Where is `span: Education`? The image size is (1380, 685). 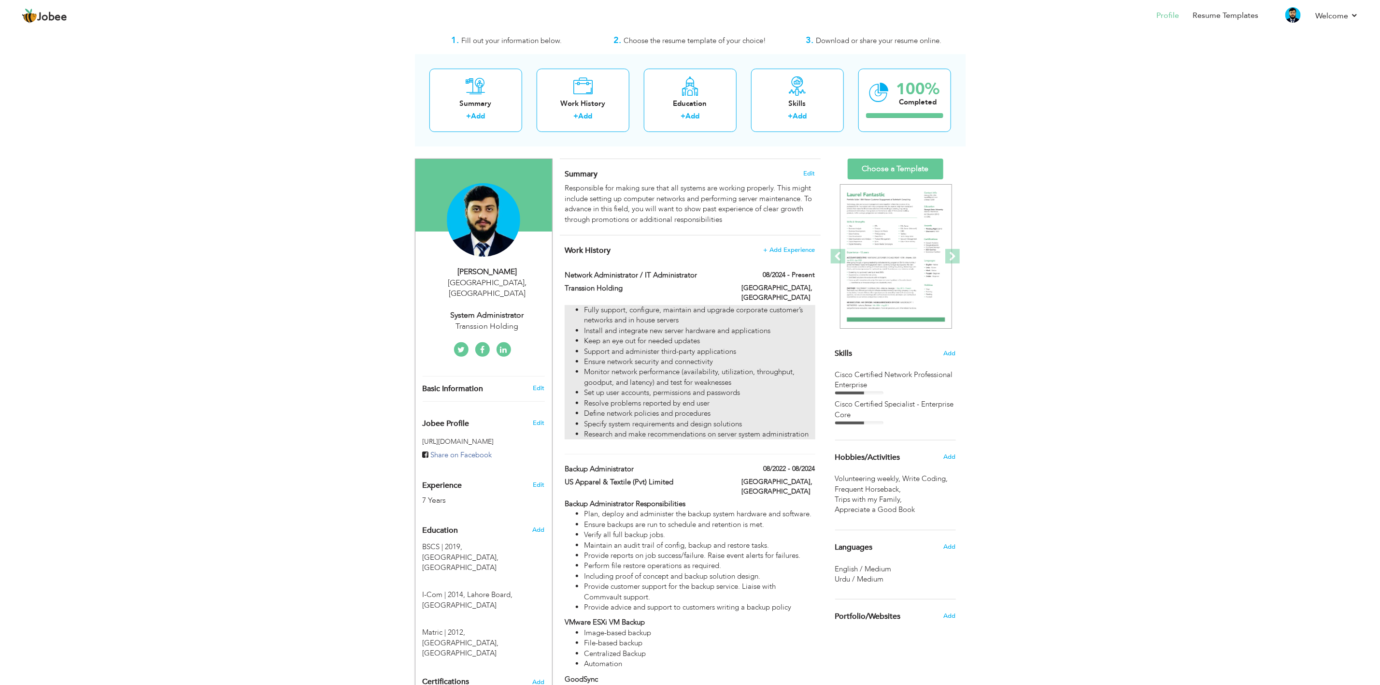
span: Education is located at coordinates (441, 531).